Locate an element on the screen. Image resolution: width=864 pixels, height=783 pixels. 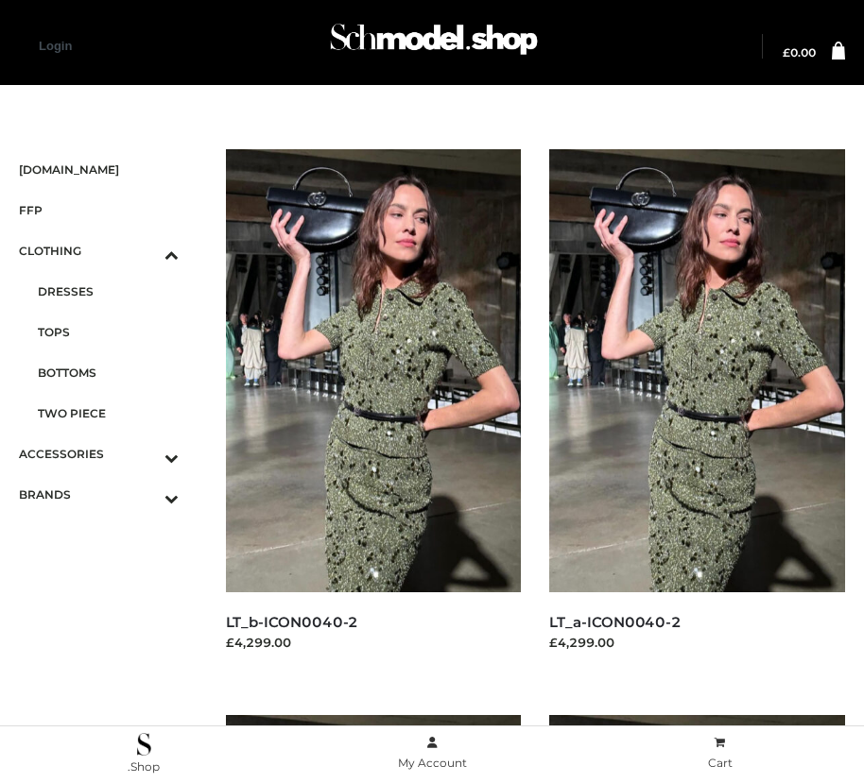
a: FFP is located at coordinates (98, 210).